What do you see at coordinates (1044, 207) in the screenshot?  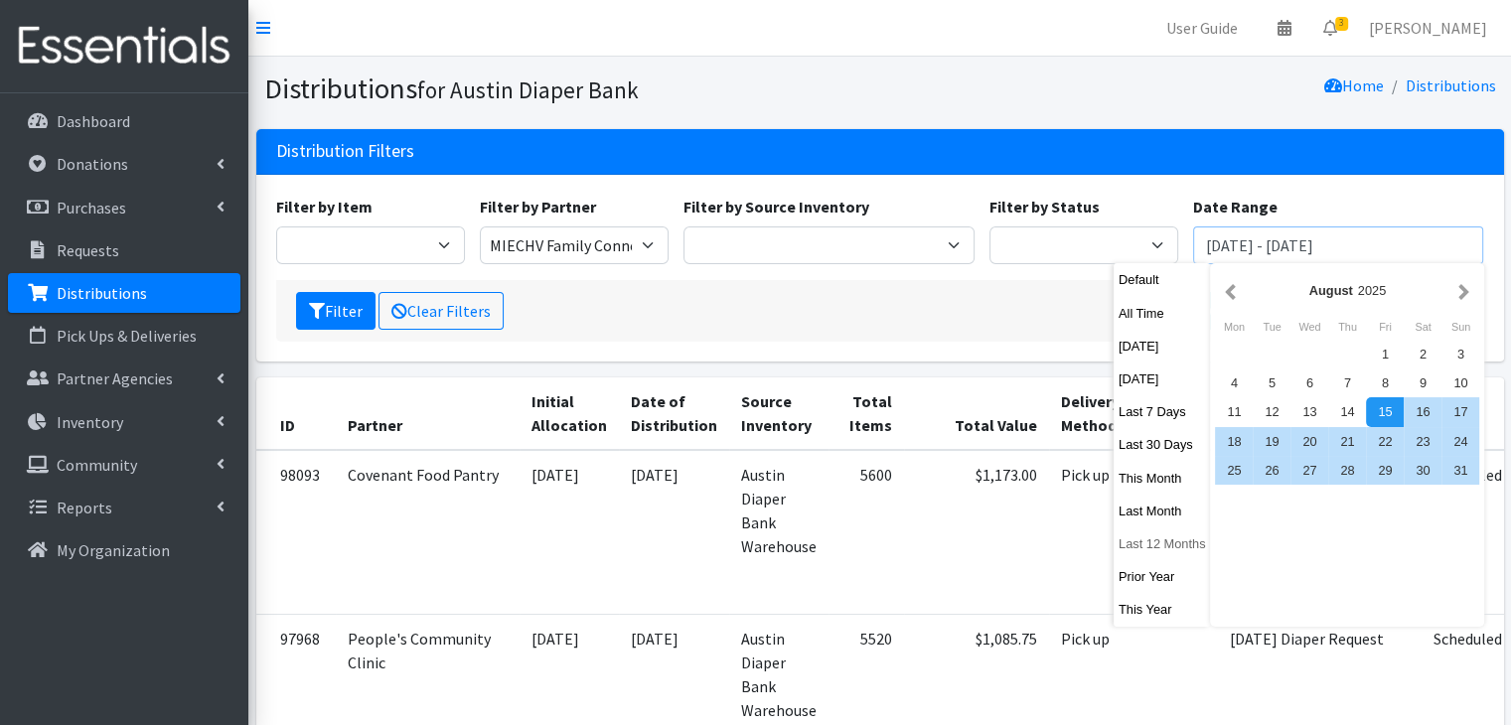 I see `label: Filter by Status` at bounding box center [1044, 207].